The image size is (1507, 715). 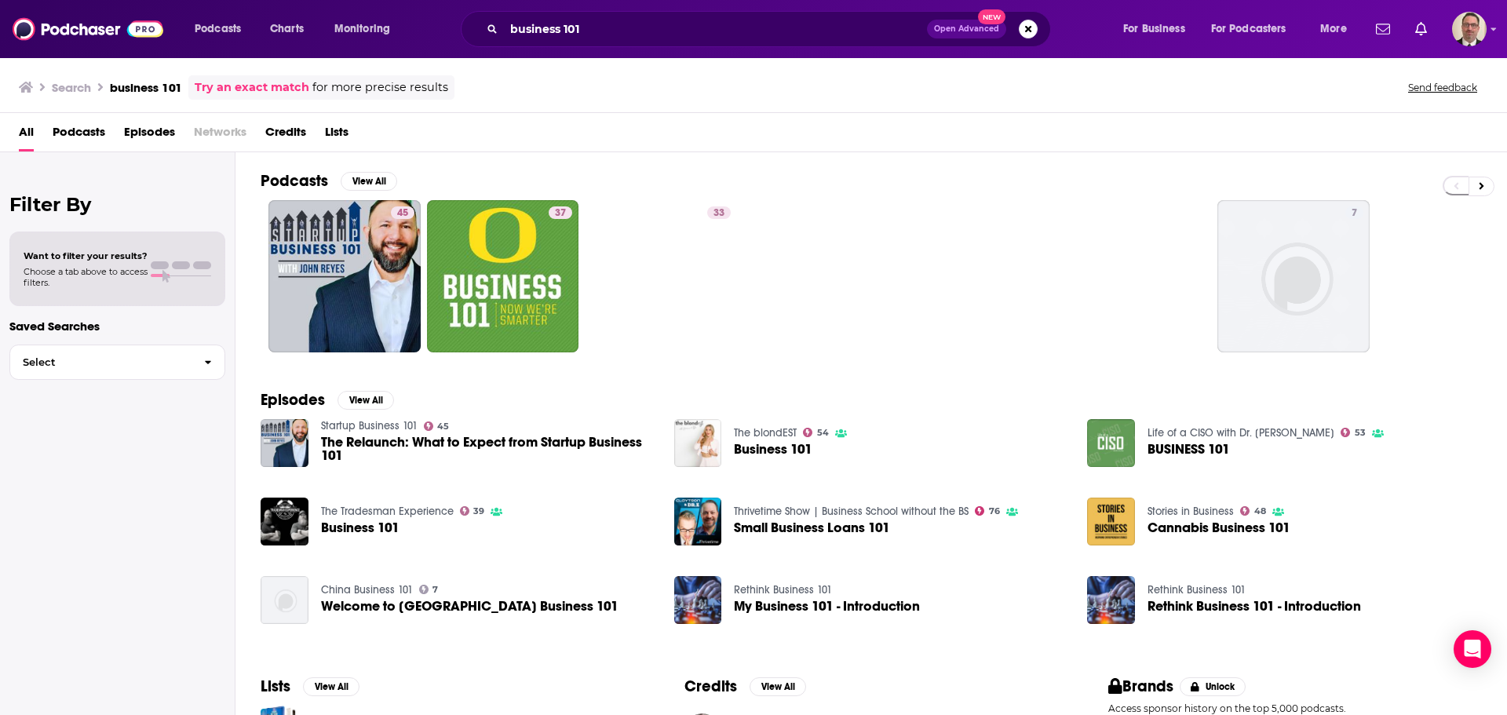 What do you see at coordinates (1212, 687) in the screenshot?
I see `button: Unlock` at bounding box center [1212, 687].